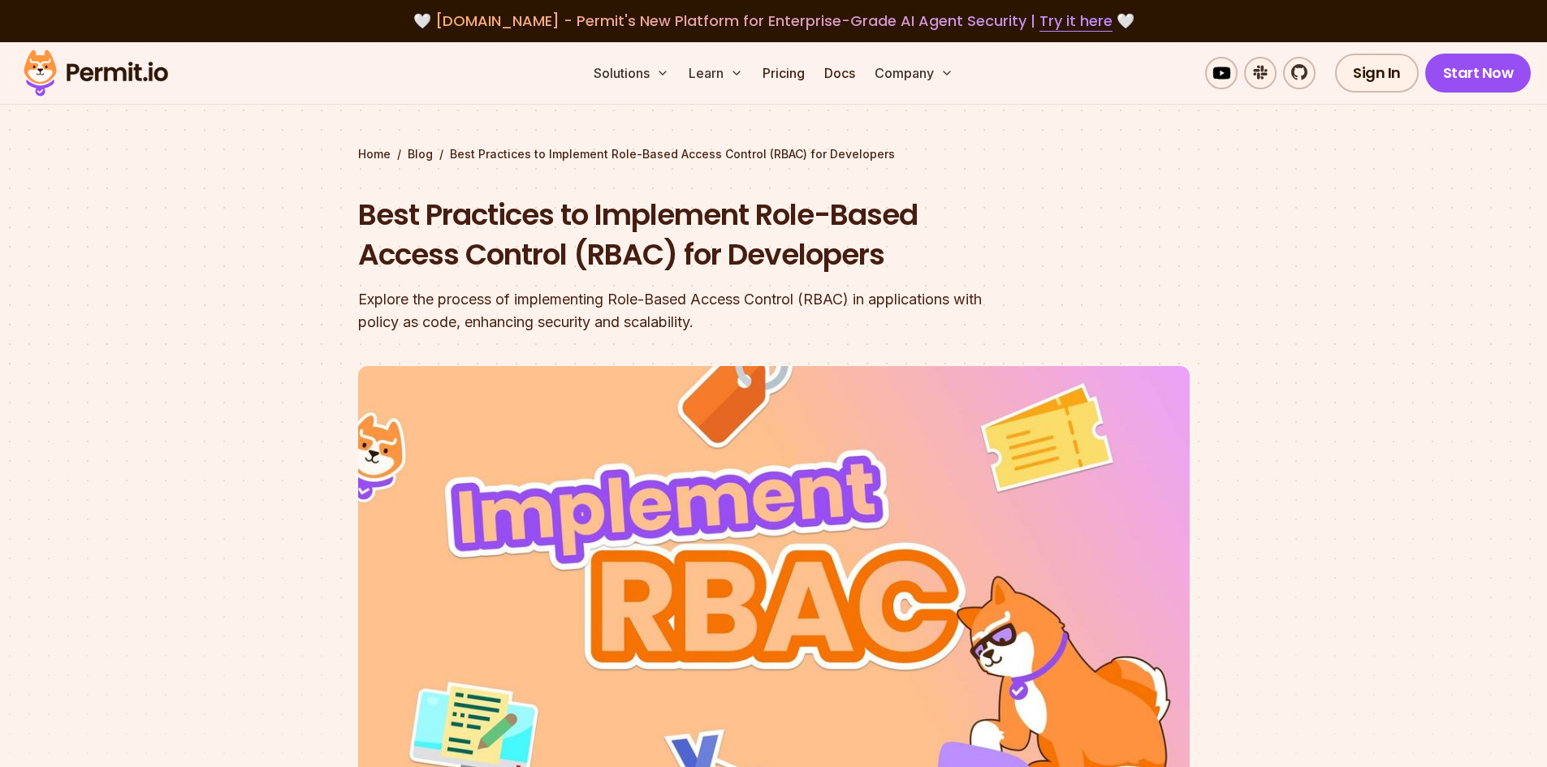  What do you see at coordinates (784, 73) in the screenshot?
I see `a: Pricing` at bounding box center [784, 73].